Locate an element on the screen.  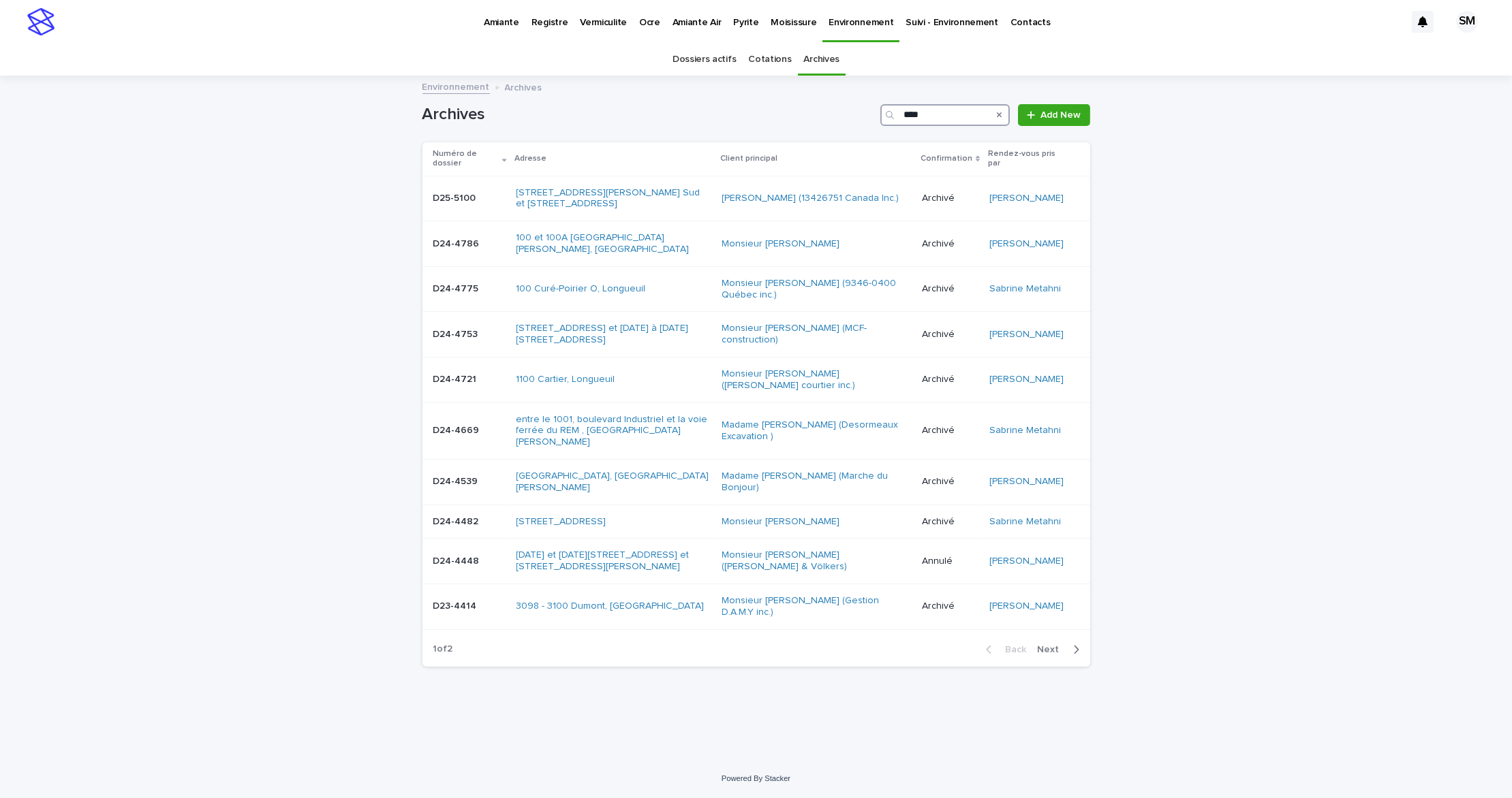
a: Add New is located at coordinates (1053, 115).